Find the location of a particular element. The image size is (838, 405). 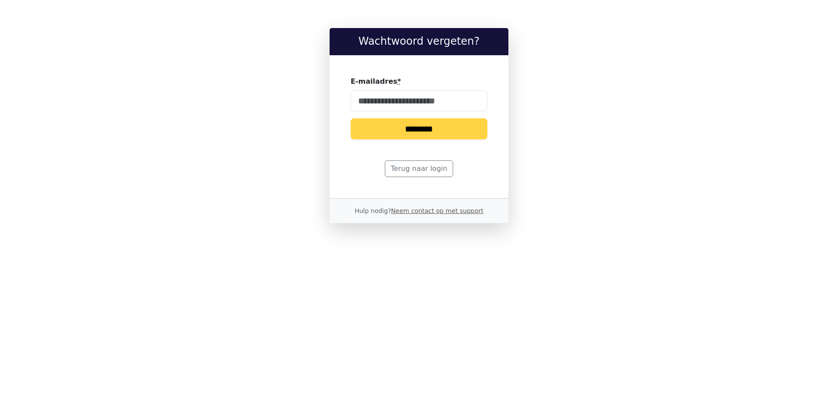

a: Terug naar login is located at coordinates (418, 169).